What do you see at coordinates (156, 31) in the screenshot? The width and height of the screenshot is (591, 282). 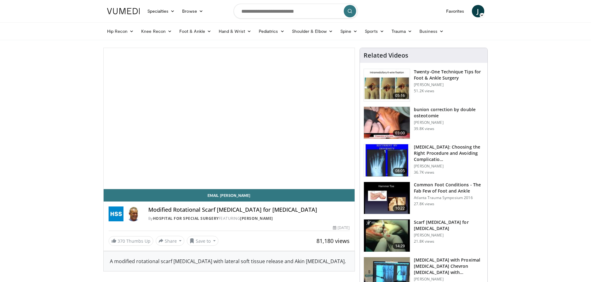 I see `a: Knee Recon` at bounding box center [156, 31].